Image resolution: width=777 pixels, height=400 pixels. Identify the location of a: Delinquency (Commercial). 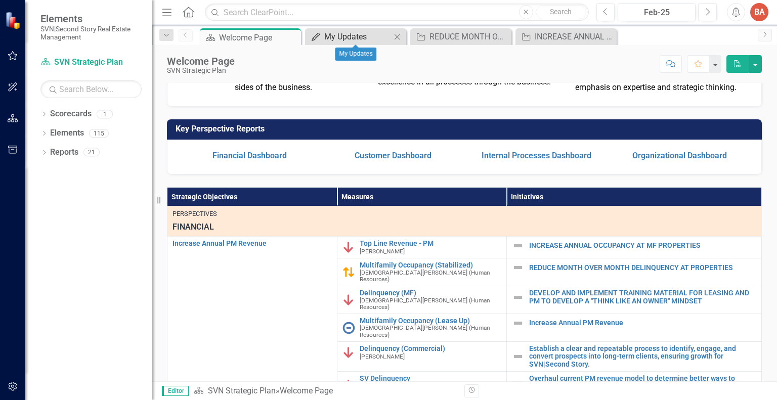
(431, 349).